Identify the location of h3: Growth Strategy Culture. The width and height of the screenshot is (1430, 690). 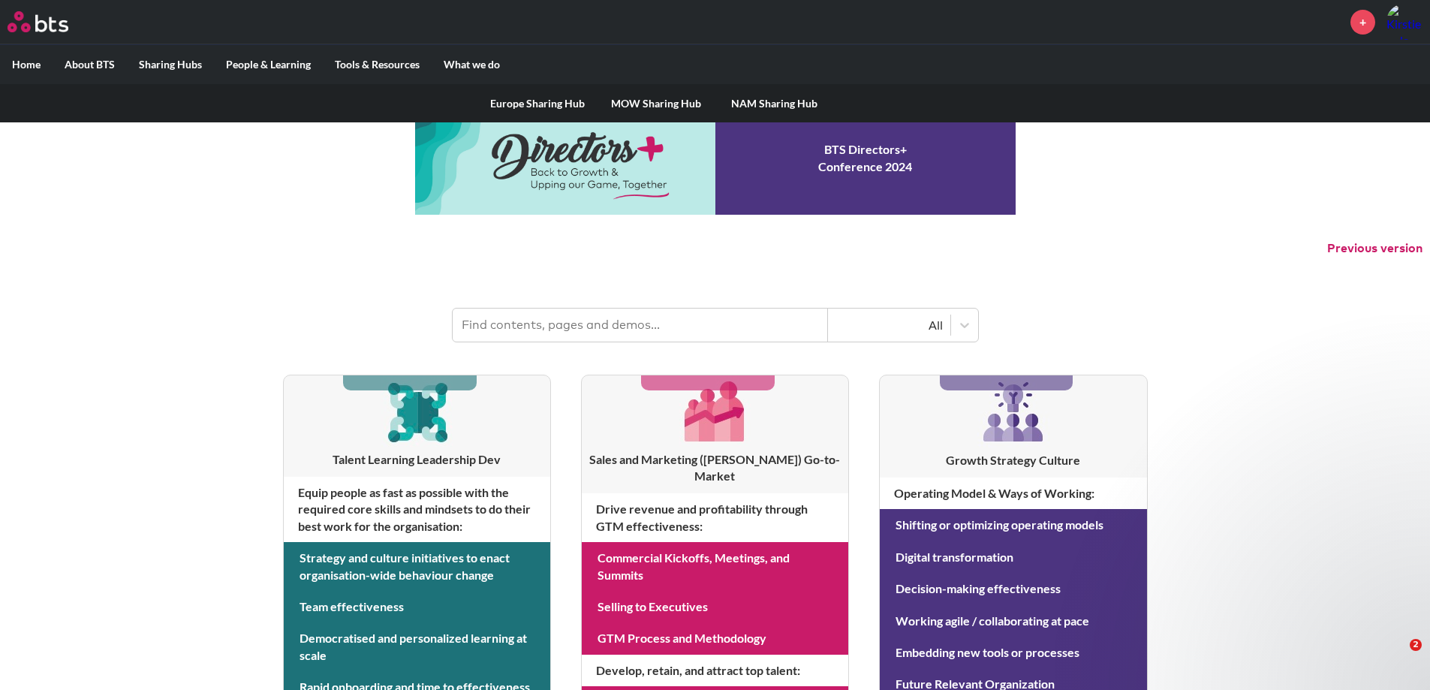
(1012, 460).